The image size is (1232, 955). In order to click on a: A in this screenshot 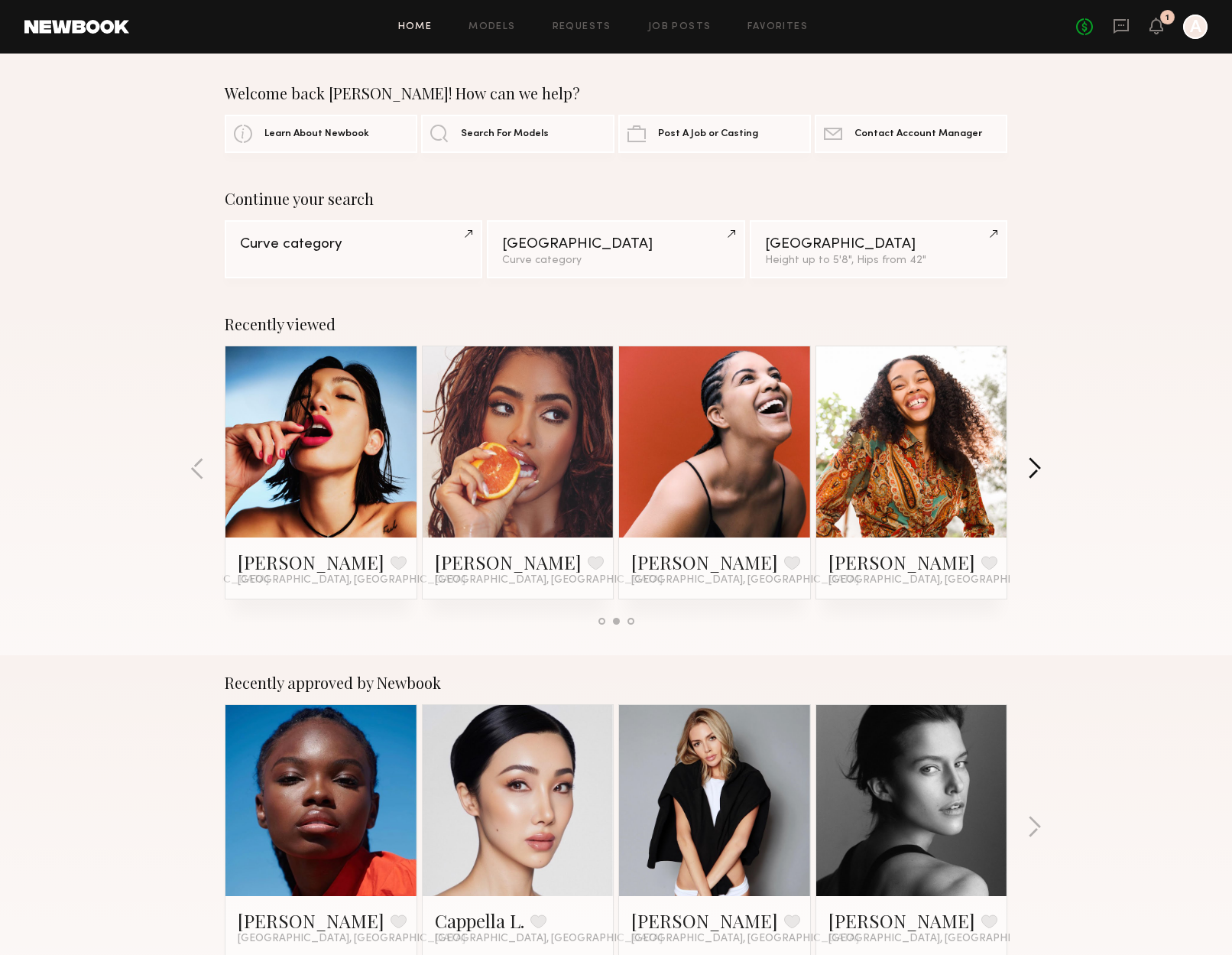, I will do `click(1195, 27)`.